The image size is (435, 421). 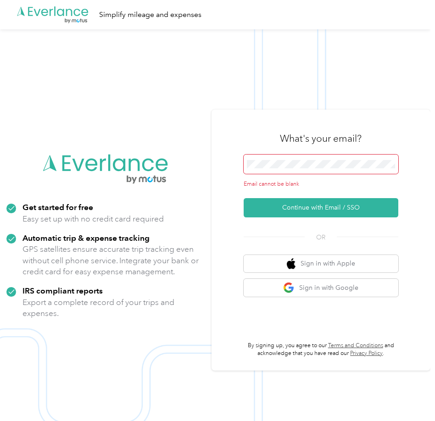 What do you see at coordinates (114, 260) in the screenshot?
I see `p: GPS satellites ensure accurate trip tracking even without cell phone service. Integrate your bank...` at bounding box center [114, 260].